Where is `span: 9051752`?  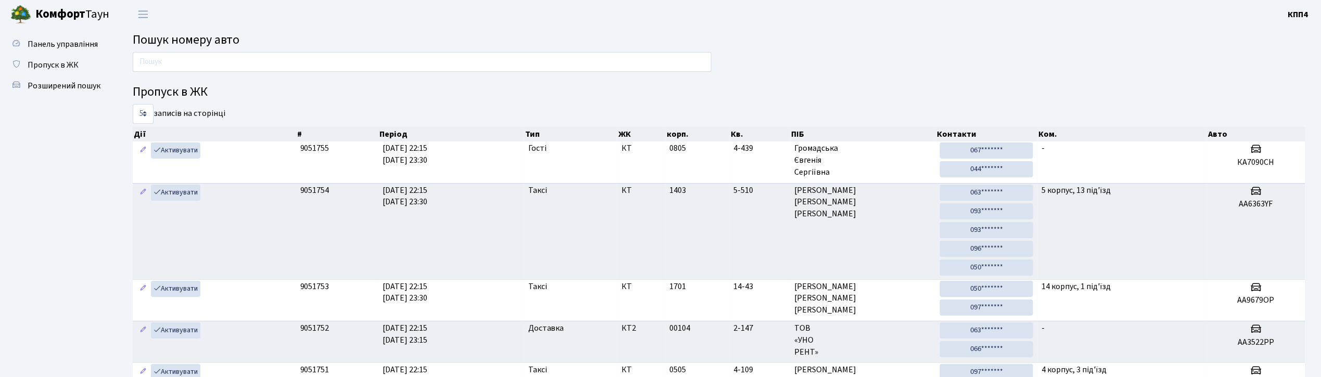
span: 9051752 is located at coordinates (315, 328).